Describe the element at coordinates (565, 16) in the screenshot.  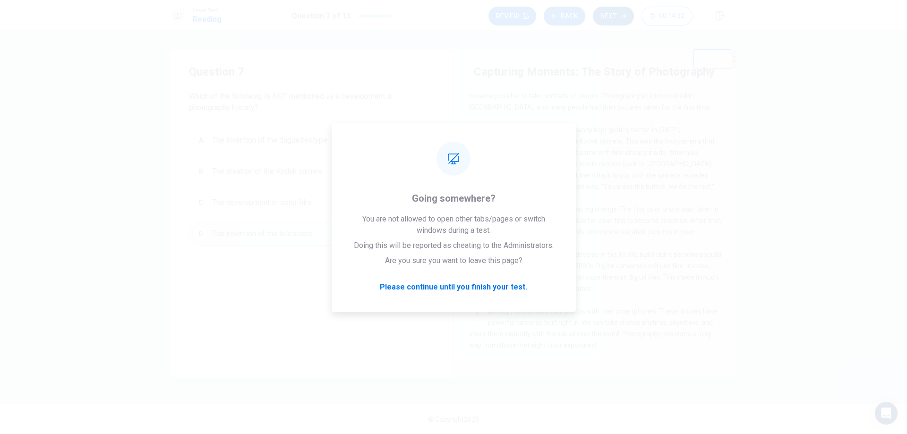
I see `button: Back` at that location.